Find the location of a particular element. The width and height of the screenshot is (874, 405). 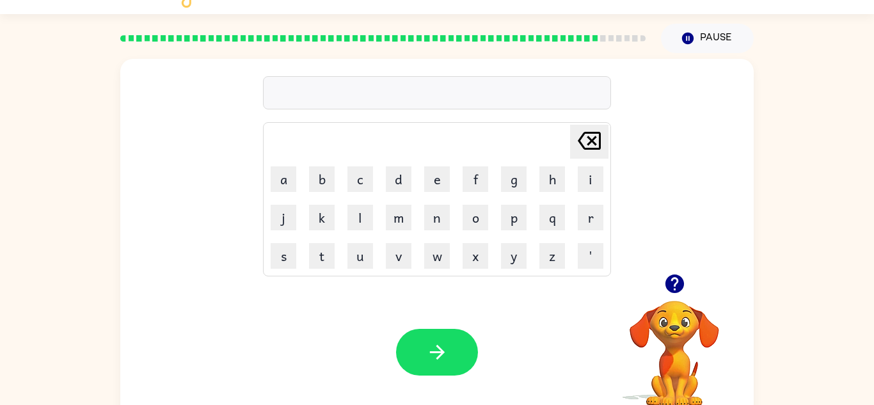

button: r is located at coordinates (591, 218).